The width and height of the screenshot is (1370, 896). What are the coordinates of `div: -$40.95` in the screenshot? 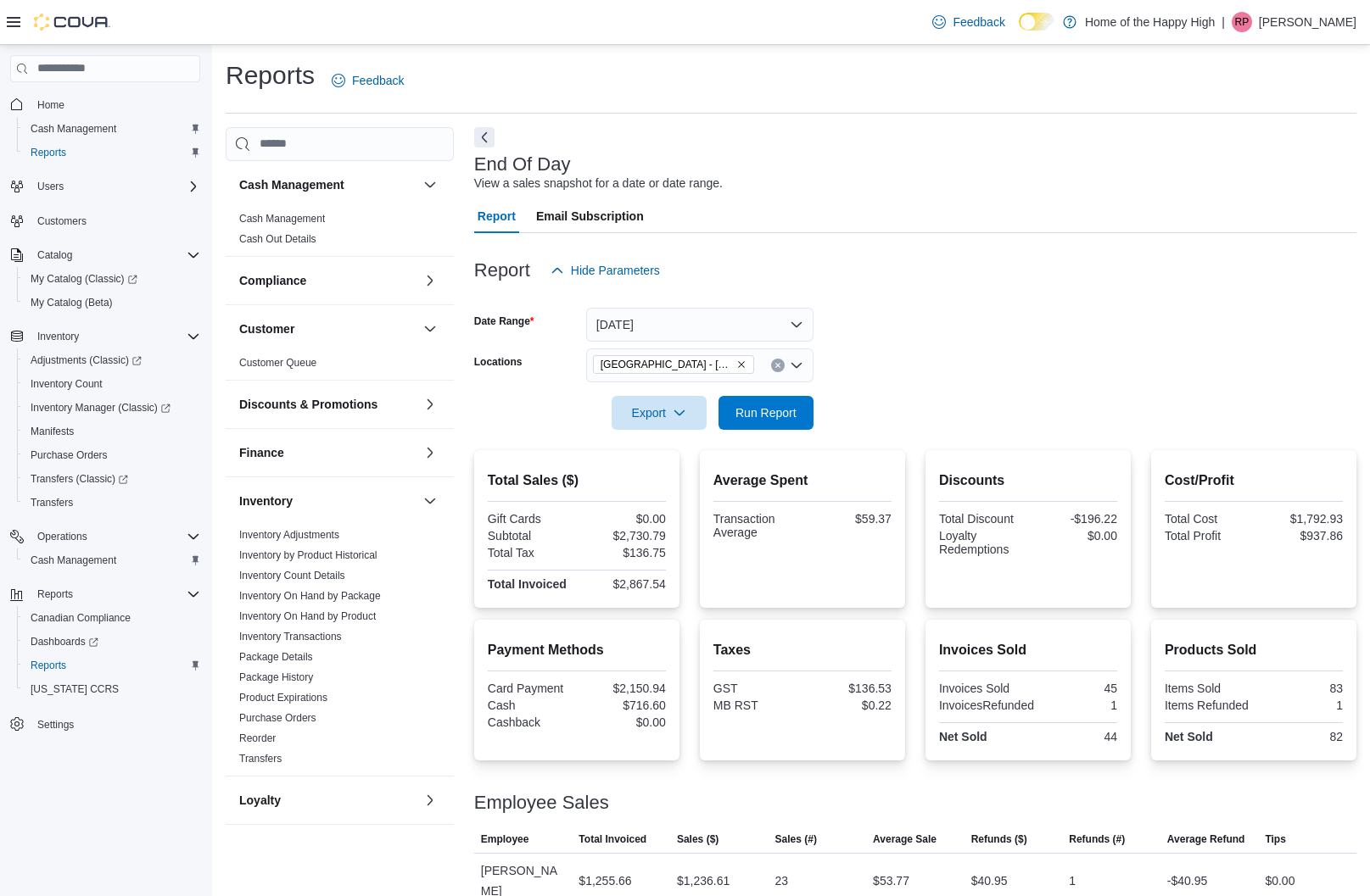 It's located at (1187, 881).